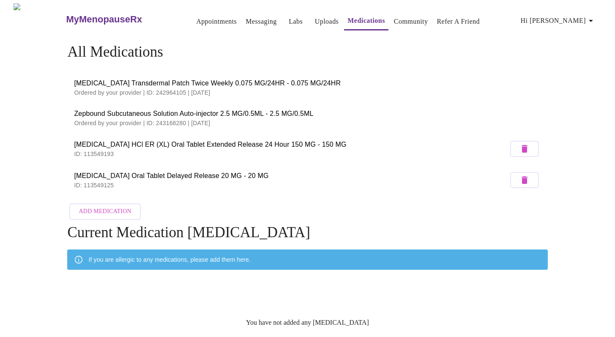 This screenshot has height=337, width=615. Describe the element at coordinates (216, 22) in the screenshot. I see `button: Appointments` at that location.